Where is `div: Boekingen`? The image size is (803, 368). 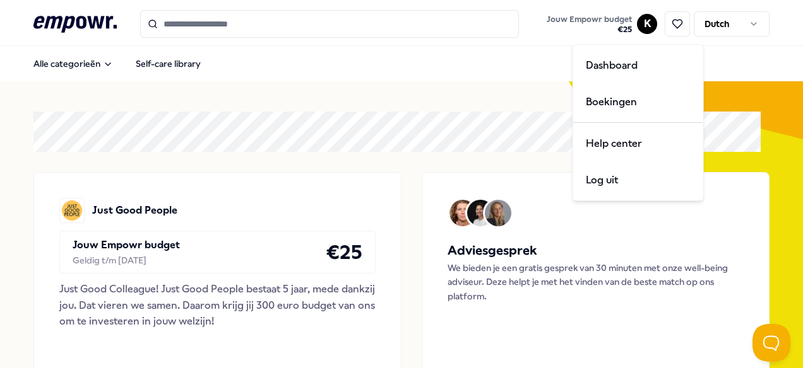
div: Boekingen is located at coordinates (638, 102).